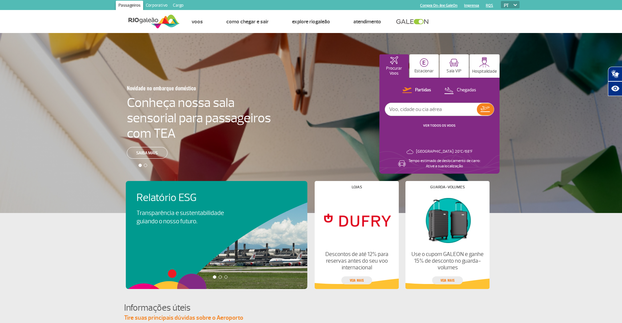 The width and height of the screenshot is (622, 323). I want to click on p: Transparência e sustentabilidade guiando o nosso futuro., so click(184, 218).